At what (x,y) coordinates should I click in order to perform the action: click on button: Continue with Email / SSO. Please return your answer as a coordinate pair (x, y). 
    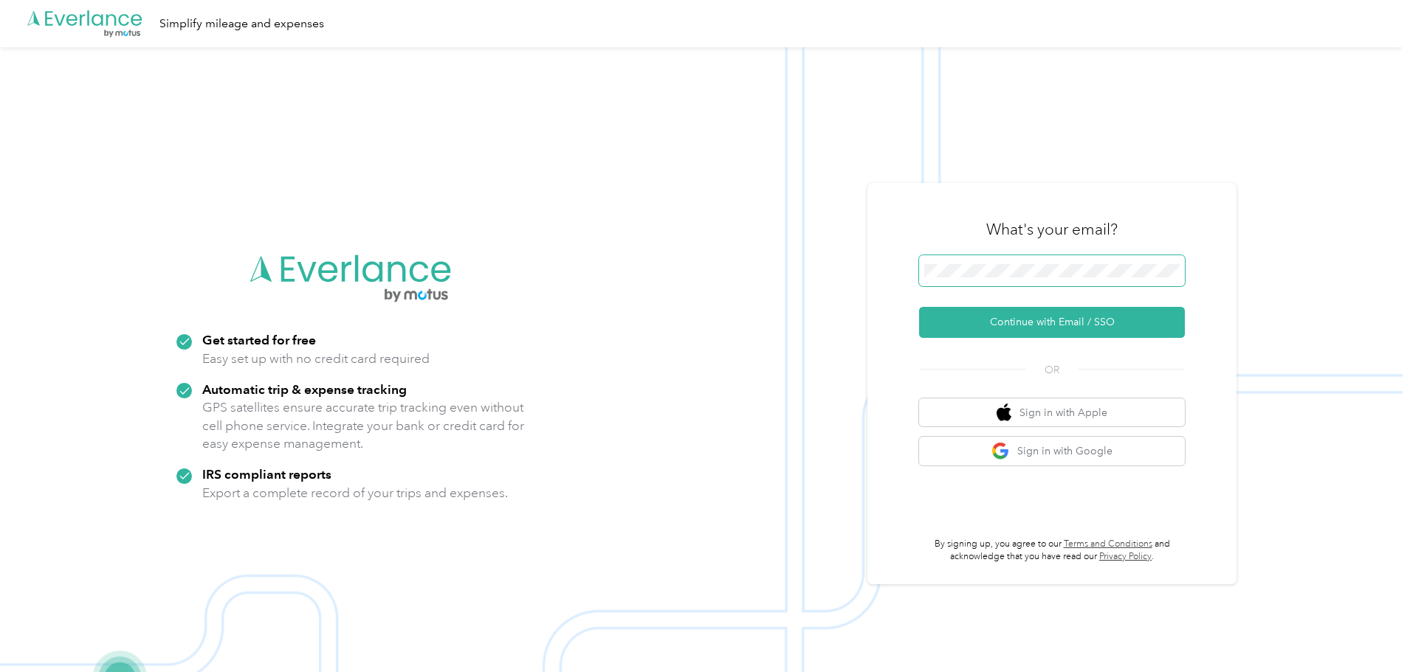
    Looking at the image, I should click on (1052, 323).